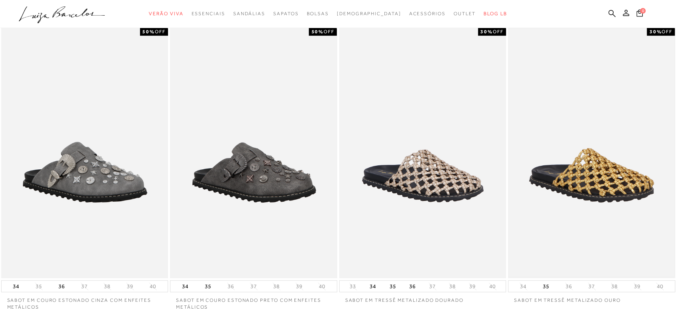  What do you see at coordinates (495, 14) in the screenshot?
I see `span: BLOG LB` at bounding box center [495, 14].